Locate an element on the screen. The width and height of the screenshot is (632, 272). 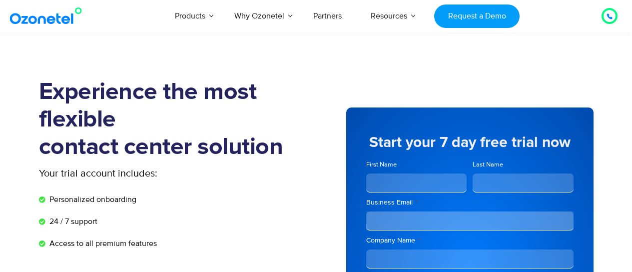
span: 24 / 7 support is located at coordinates (72, 221).